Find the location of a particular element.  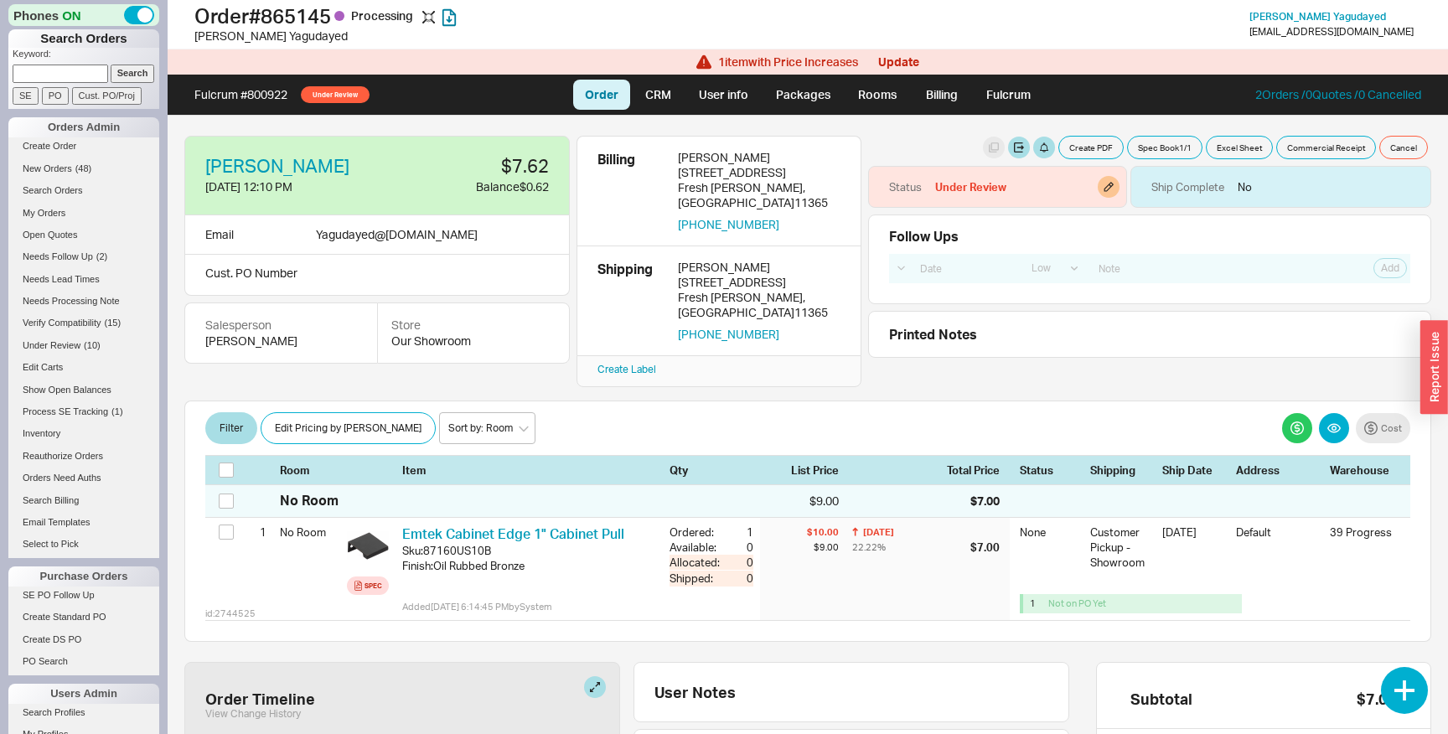

div: Shipped: is located at coordinates (696, 578).